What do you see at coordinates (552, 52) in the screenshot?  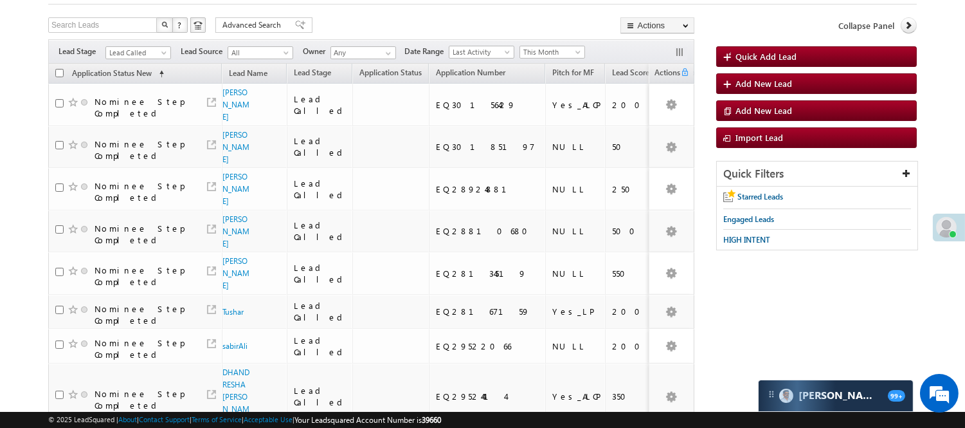 I see `a: This Month` at bounding box center [552, 52].